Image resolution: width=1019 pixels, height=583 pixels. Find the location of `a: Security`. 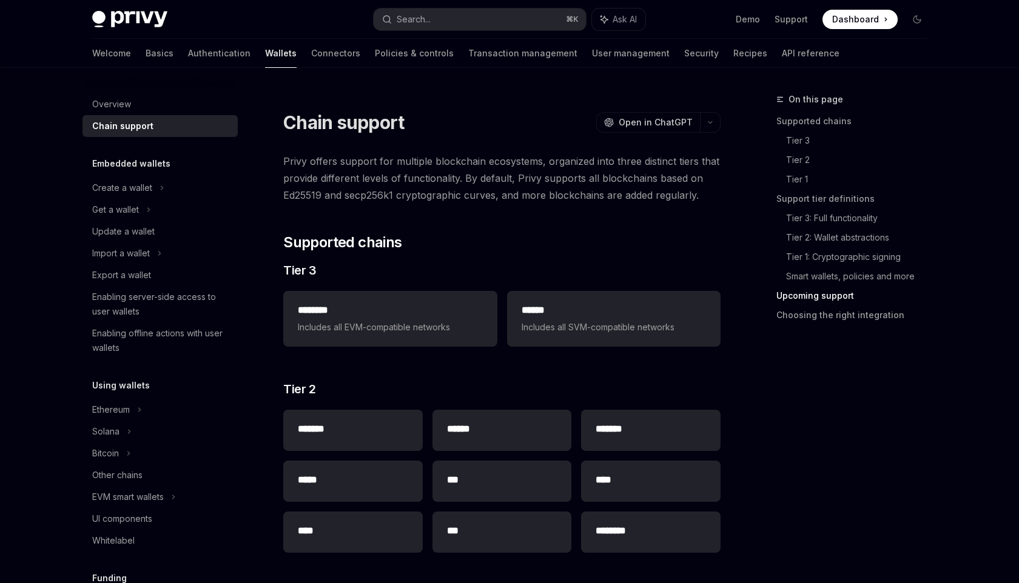

a: Security is located at coordinates (701, 53).